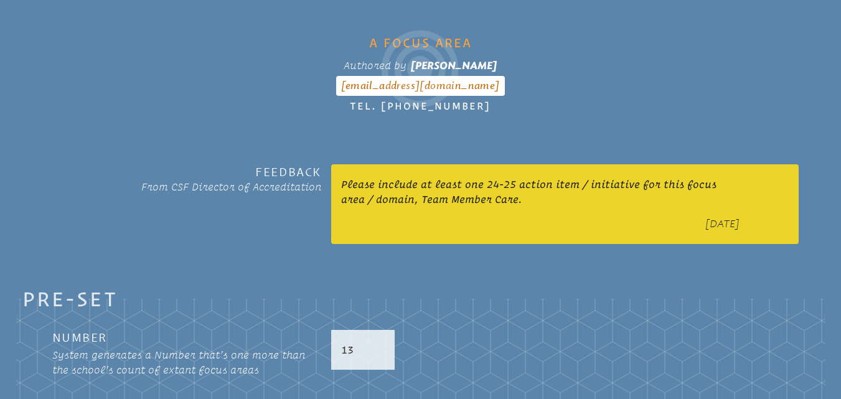 The image size is (841, 399). I want to click on legend: Pre-set, so click(70, 299).